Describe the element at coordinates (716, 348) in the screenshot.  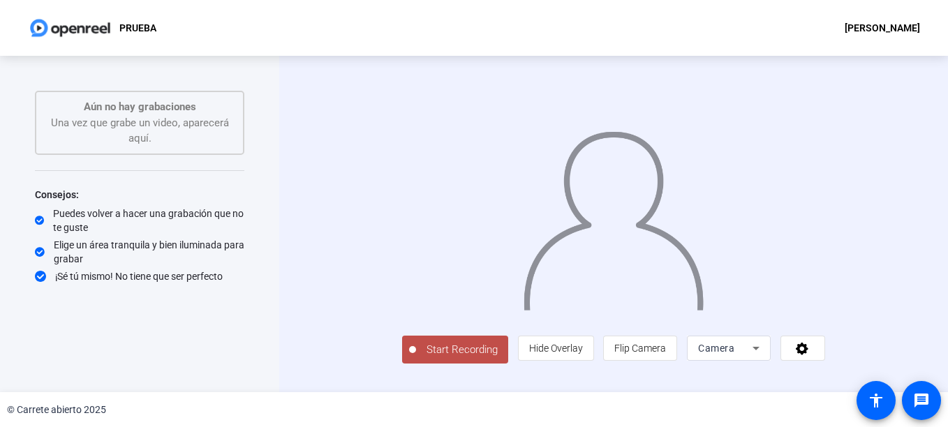
I see `span: Camera` at that location.